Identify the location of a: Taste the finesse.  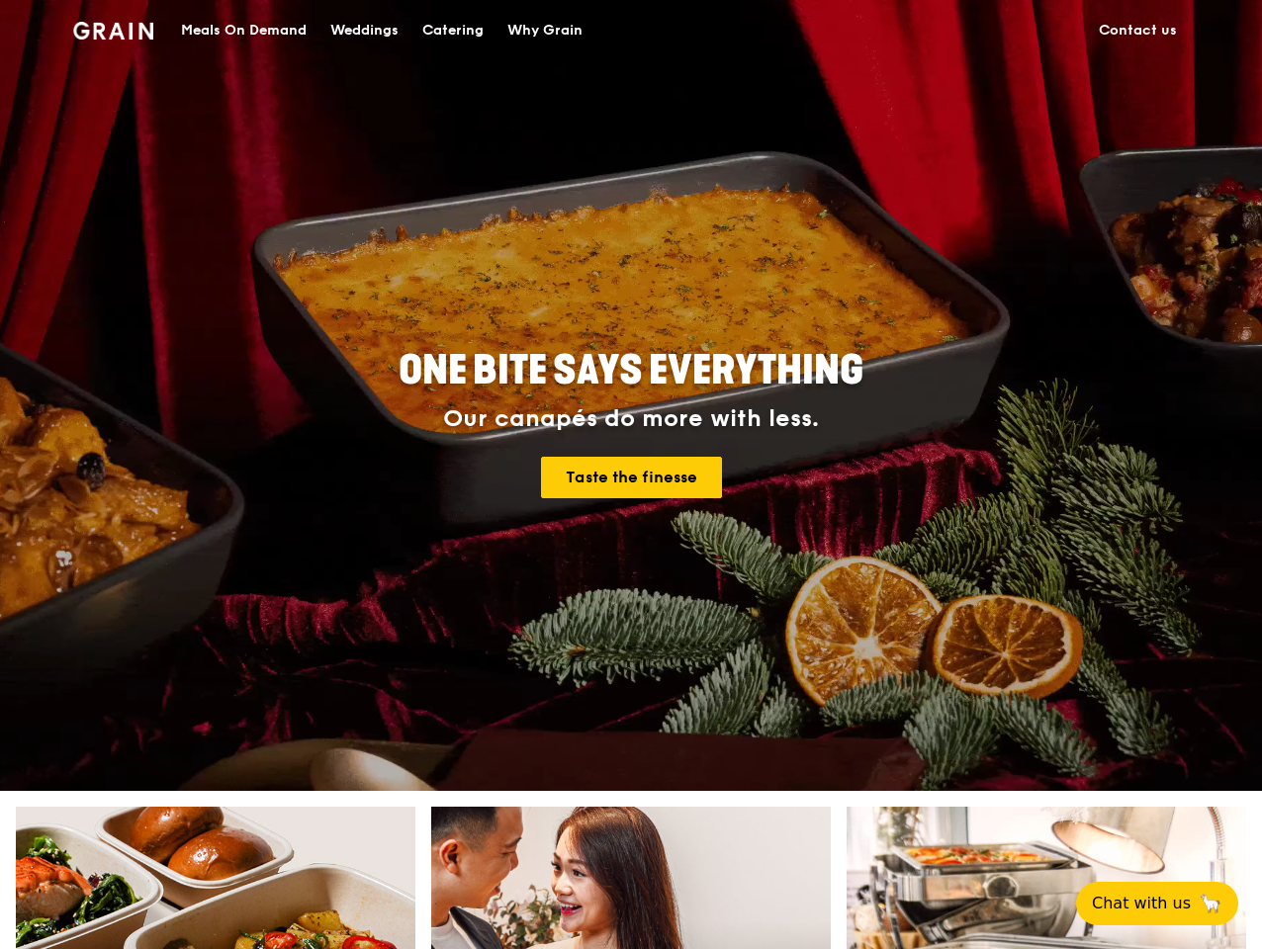
(631, 478).